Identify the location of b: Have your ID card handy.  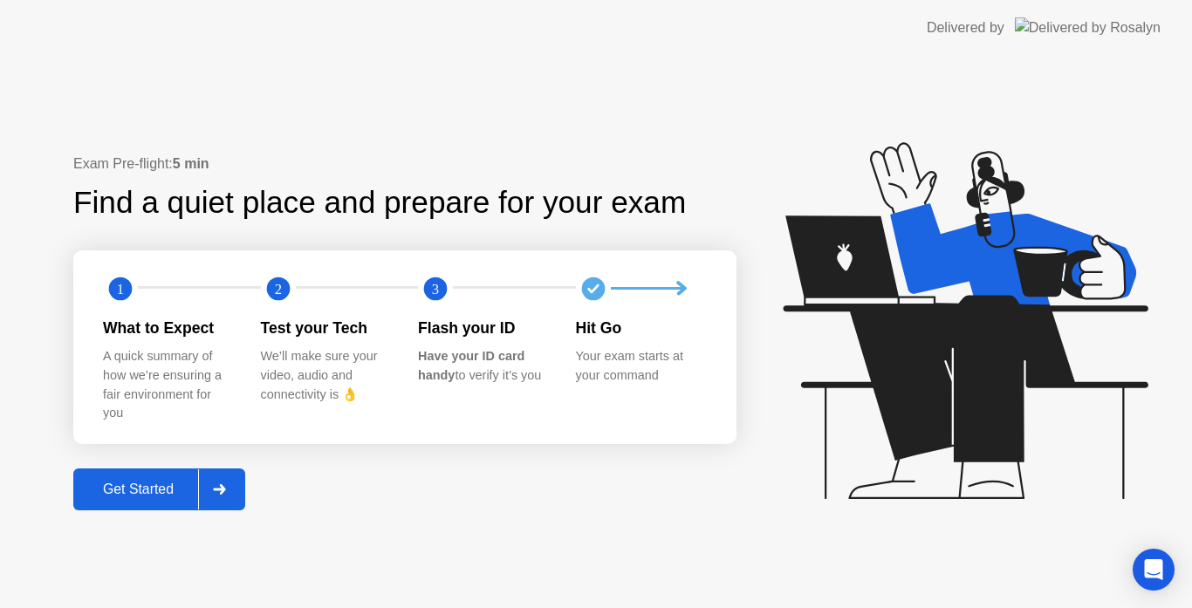
(471, 366).